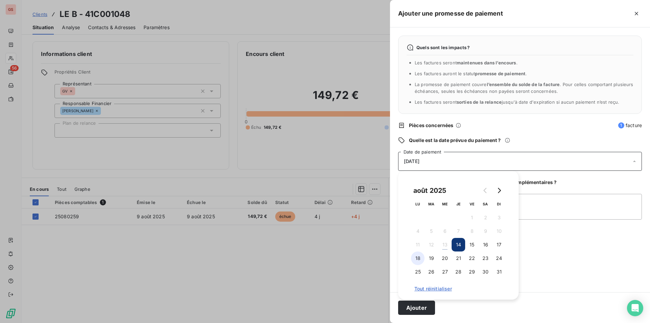  What do you see at coordinates (471, 74) in the screenshot?
I see `span: Les factures auront le statut .` at bounding box center [471, 74].